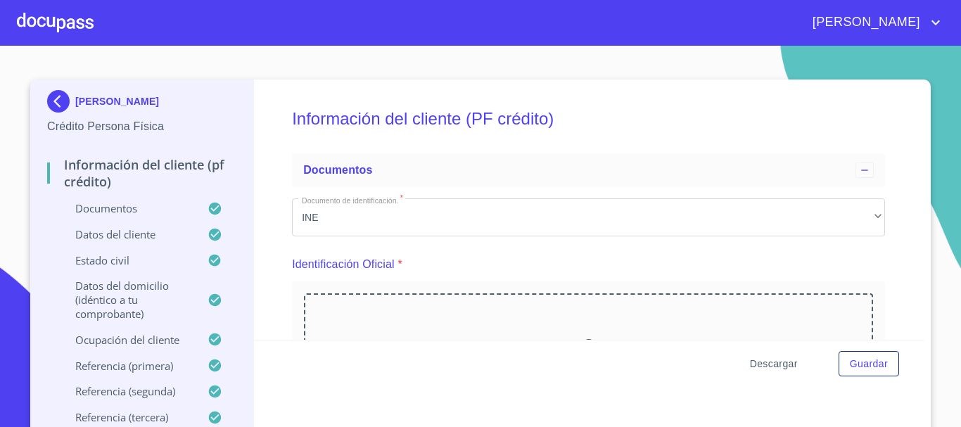 Image resolution: width=961 pixels, height=427 pixels. I want to click on p: Referencia (primera), so click(127, 366).